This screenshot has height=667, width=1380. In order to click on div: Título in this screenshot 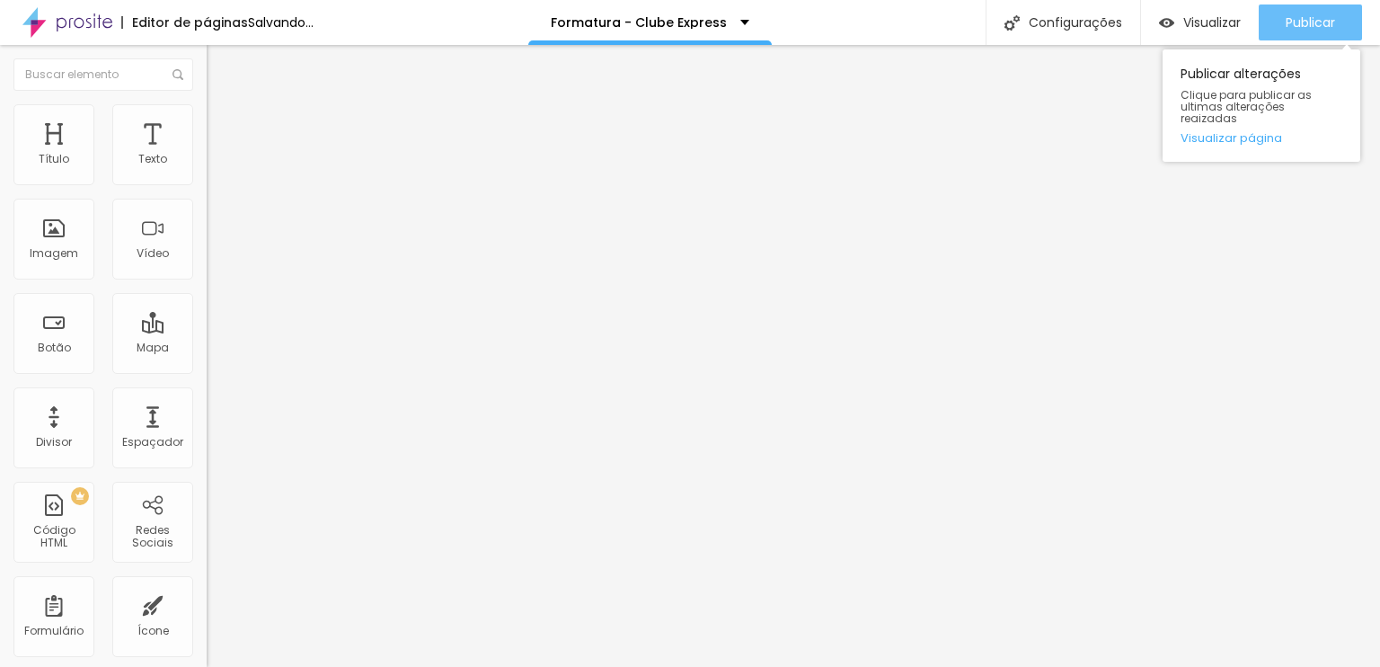, I will do `click(54, 159)`.